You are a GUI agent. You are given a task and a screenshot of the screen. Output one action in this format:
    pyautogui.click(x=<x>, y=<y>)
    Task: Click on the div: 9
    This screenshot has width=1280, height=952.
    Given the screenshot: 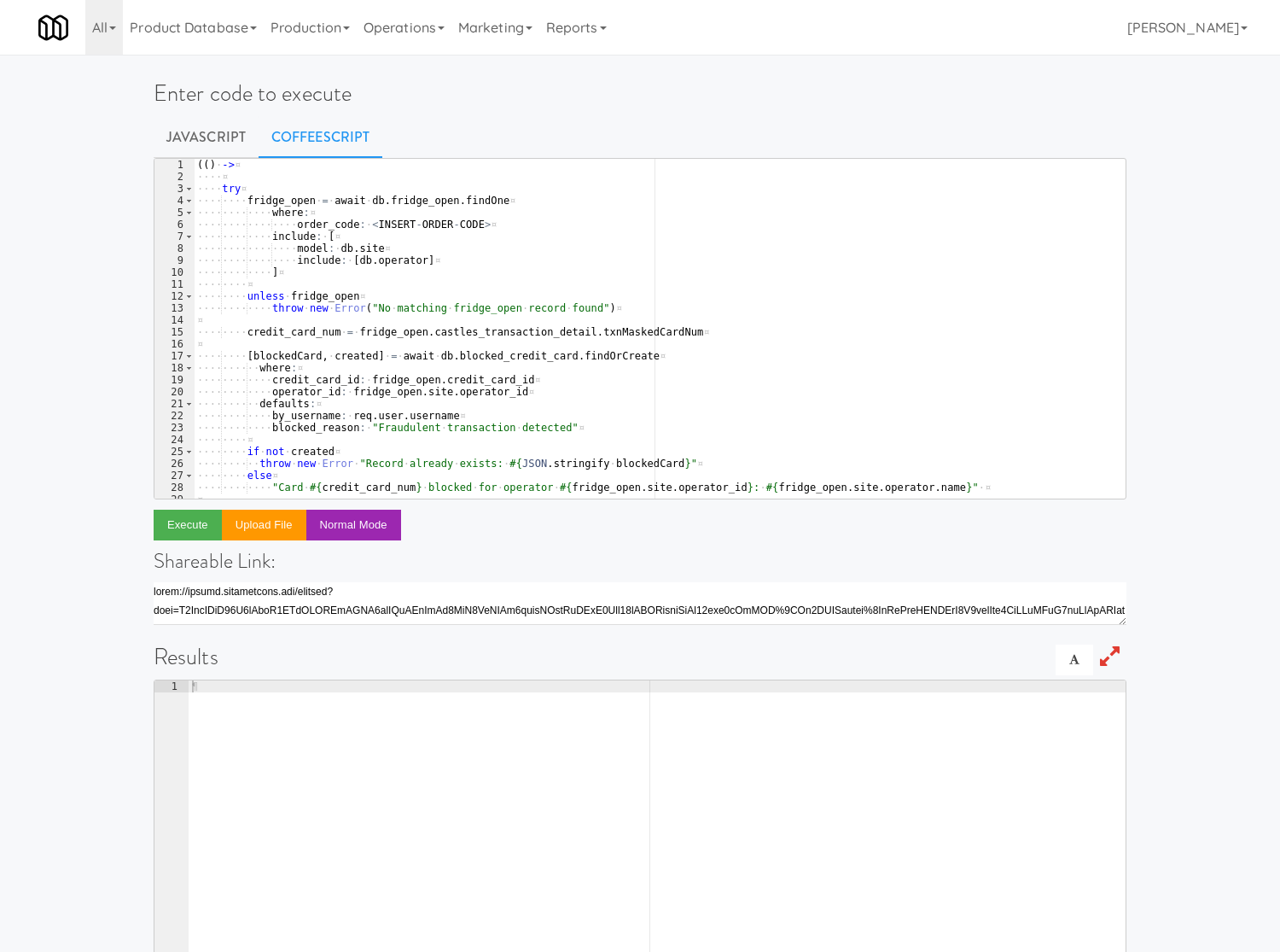 What is the action you would take?
    pyautogui.click(x=175, y=261)
    